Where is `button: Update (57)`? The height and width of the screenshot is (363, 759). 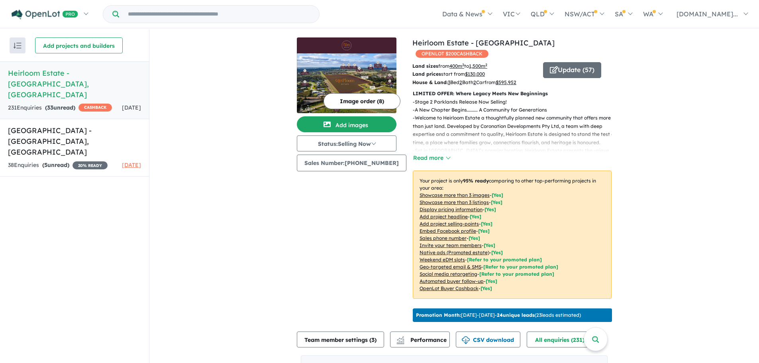 button: Update (57) is located at coordinates (572, 70).